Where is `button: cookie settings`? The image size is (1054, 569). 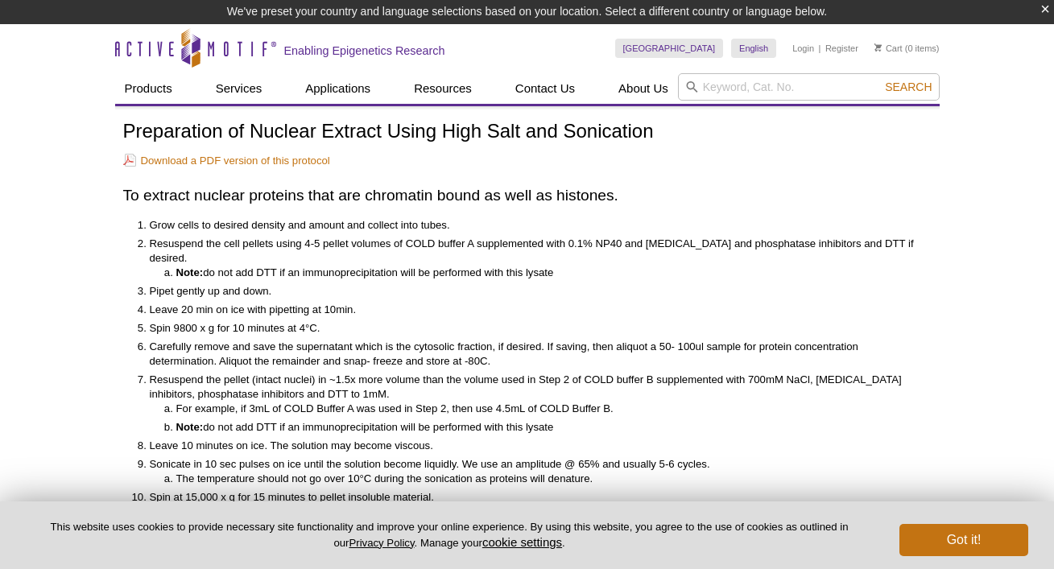 button: cookie settings is located at coordinates (522, 542).